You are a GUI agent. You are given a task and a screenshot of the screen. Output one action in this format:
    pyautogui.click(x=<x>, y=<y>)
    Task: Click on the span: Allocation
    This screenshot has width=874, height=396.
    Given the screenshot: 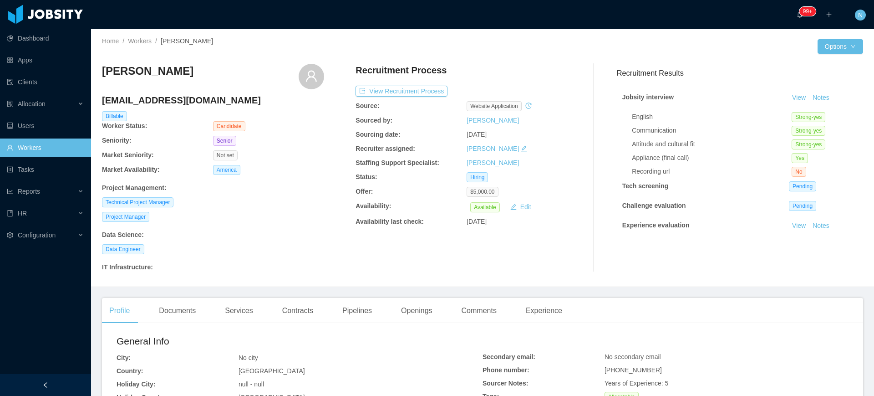 What is the action you would take?
    pyautogui.click(x=31, y=104)
    